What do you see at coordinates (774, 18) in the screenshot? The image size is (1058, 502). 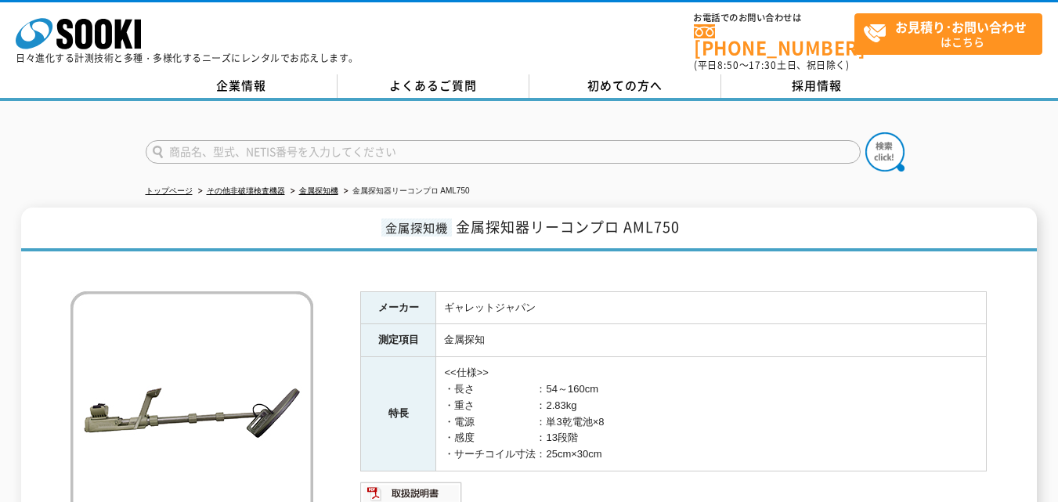 I see `span: お電話でのお問い合わせは` at bounding box center [774, 18].